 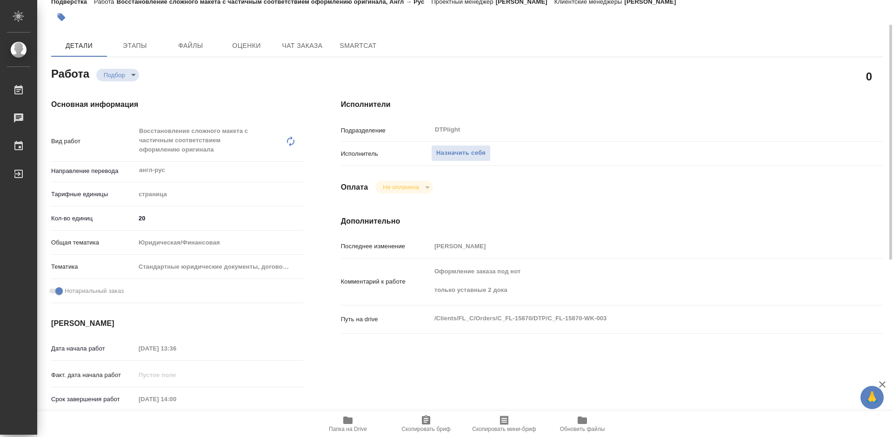 What do you see at coordinates (582, 424) in the screenshot?
I see `button: Обновить файлы` at bounding box center [582, 424].